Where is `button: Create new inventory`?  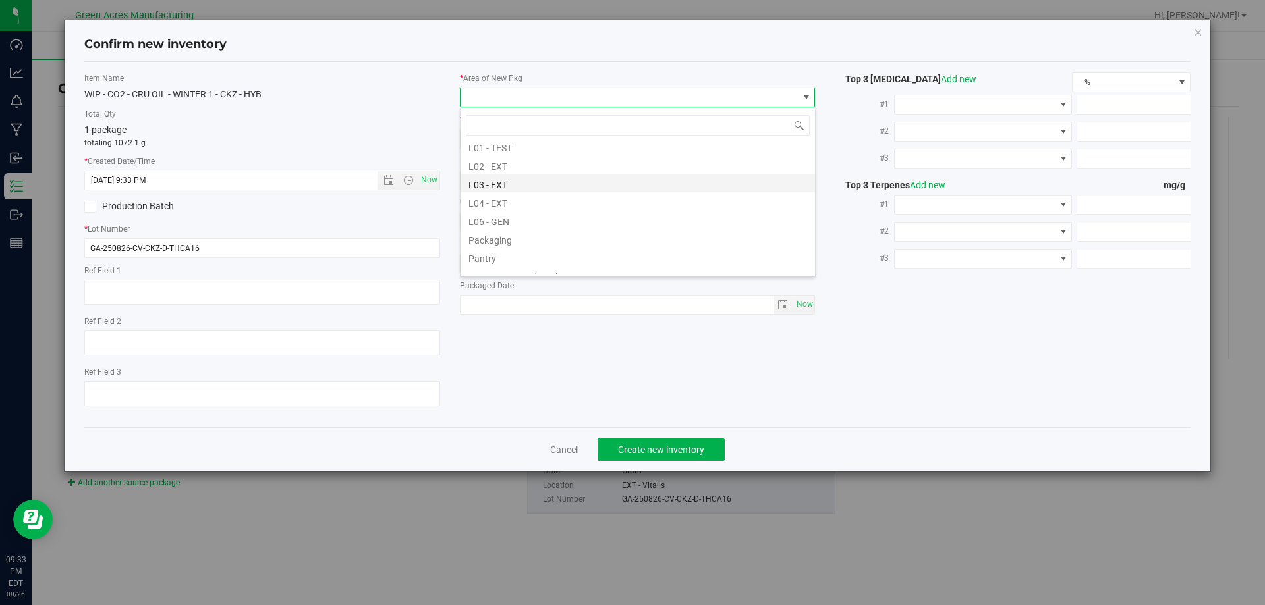 button: Create new inventory is located at coordinates (661, 450).